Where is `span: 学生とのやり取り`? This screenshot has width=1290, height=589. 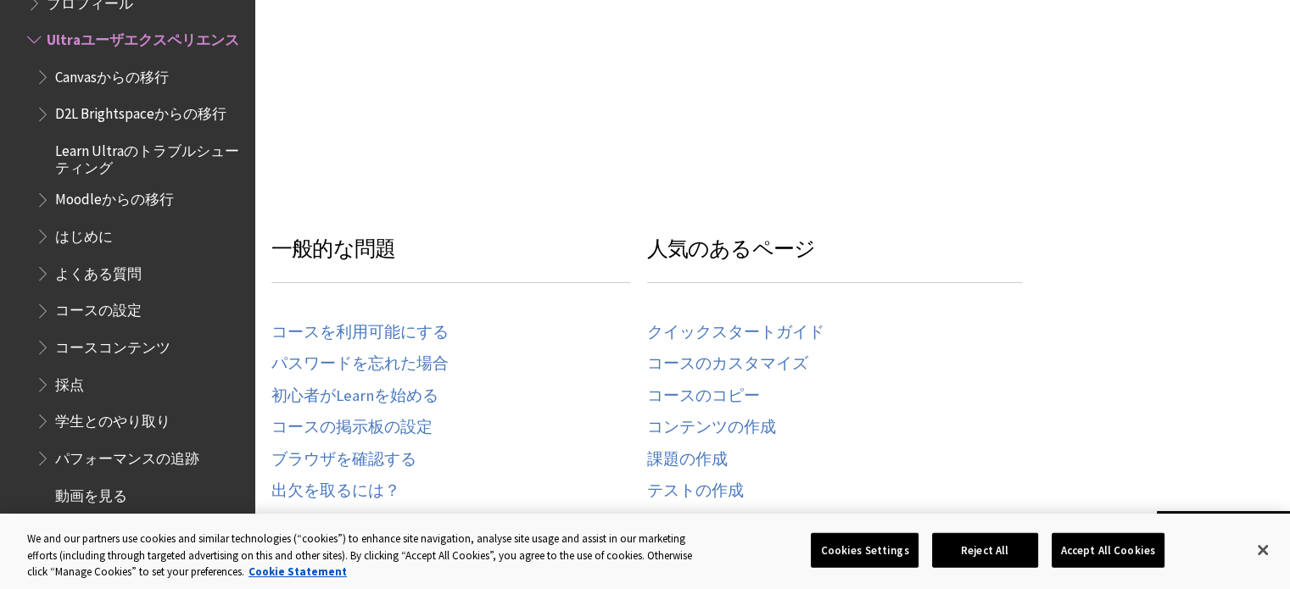
span: 学生とのやり取り is located at coordinates (113, 418).